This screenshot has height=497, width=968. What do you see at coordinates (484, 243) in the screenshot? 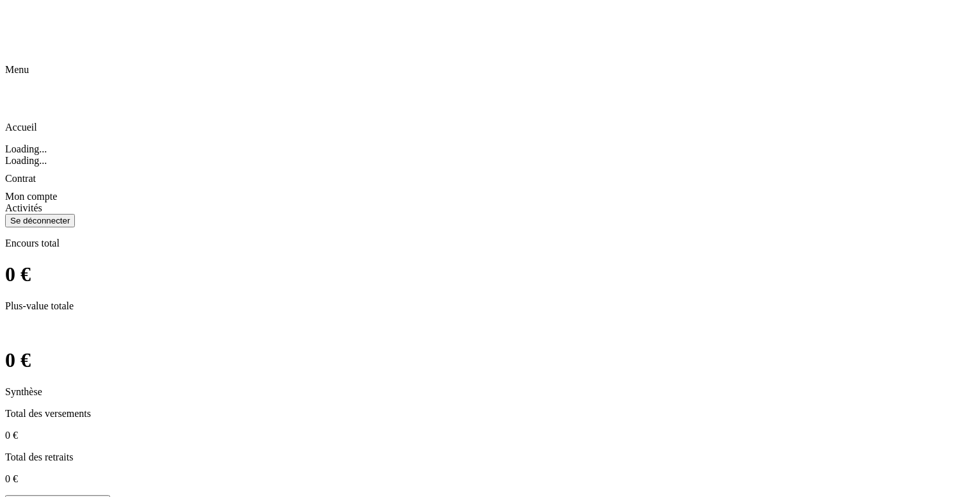
I see `p: Encours total` at bounding box center [484, 243].